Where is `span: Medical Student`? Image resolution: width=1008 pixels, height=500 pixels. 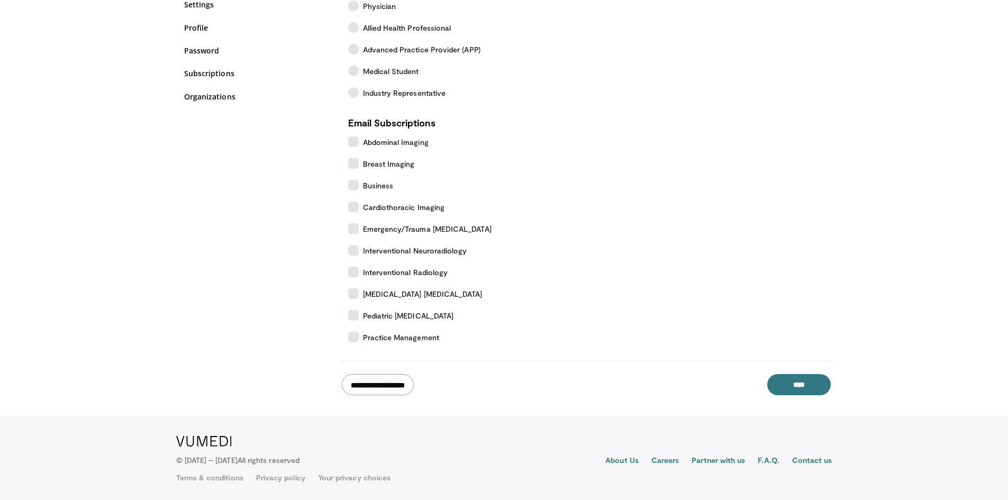 span: Medical Student is located at coordinates (391, 71).